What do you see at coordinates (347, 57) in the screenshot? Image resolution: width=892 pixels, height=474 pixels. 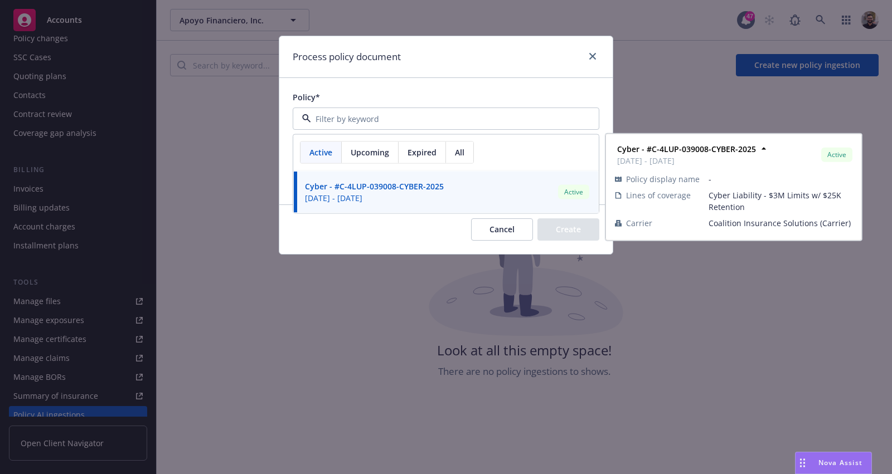 I see `h1: Process policy document` at bounding box center [347, 57].